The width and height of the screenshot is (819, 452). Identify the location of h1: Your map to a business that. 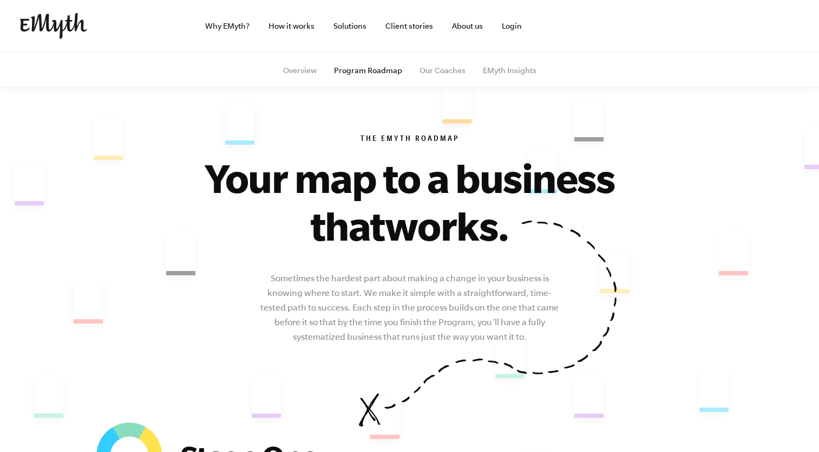
(410, 201).